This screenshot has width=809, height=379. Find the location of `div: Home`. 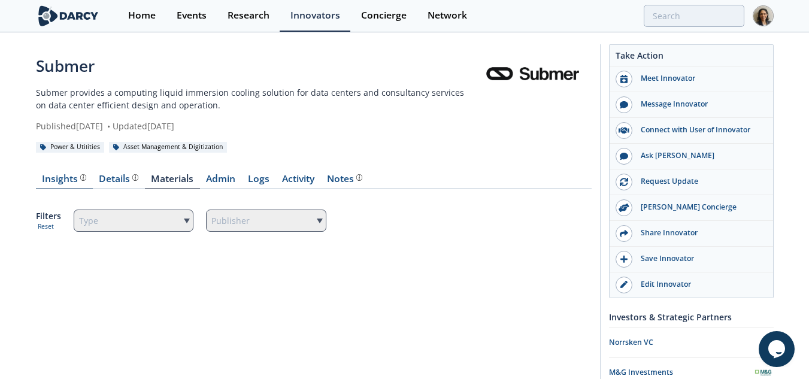

div: Home is located at coordinates (142, 16).